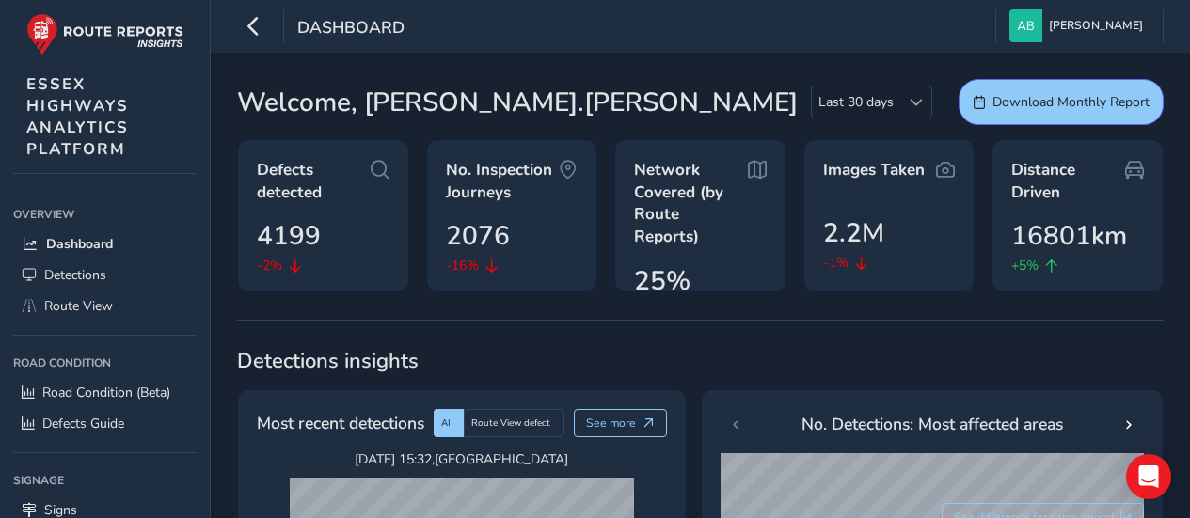  I want to click on span: Road Condition (Beta), so click(106, 392).